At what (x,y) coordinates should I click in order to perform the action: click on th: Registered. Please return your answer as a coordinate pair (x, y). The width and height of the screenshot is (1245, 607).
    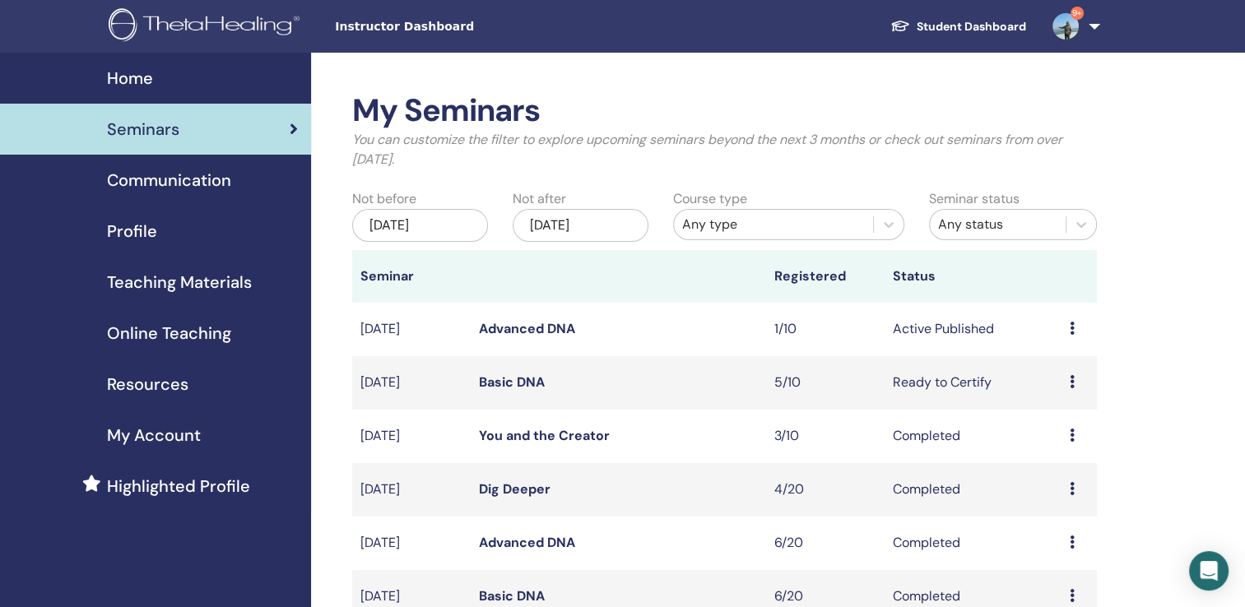
    Looking at the image, I should click on (825, 276).